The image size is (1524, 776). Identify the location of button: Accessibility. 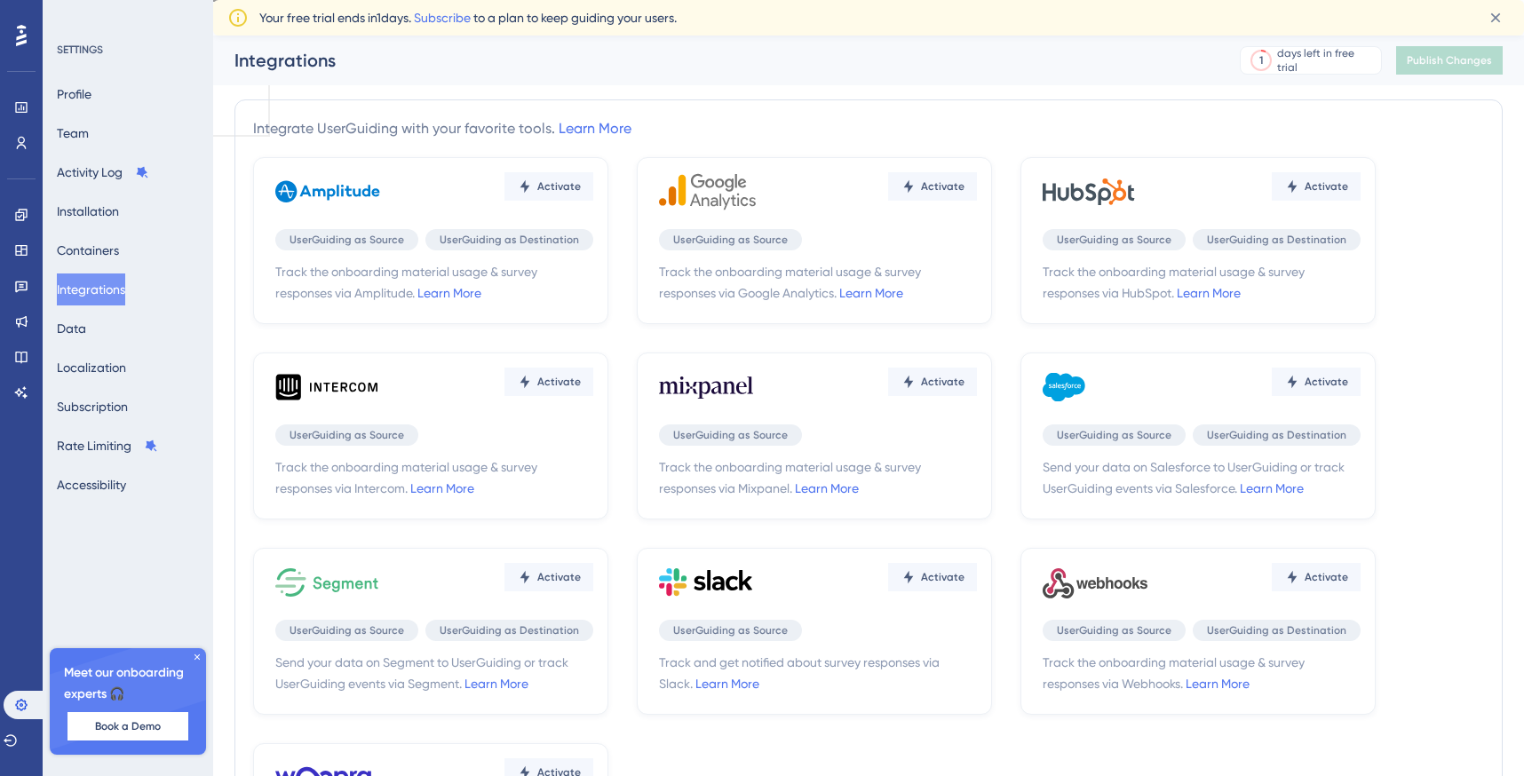
(91, 485).